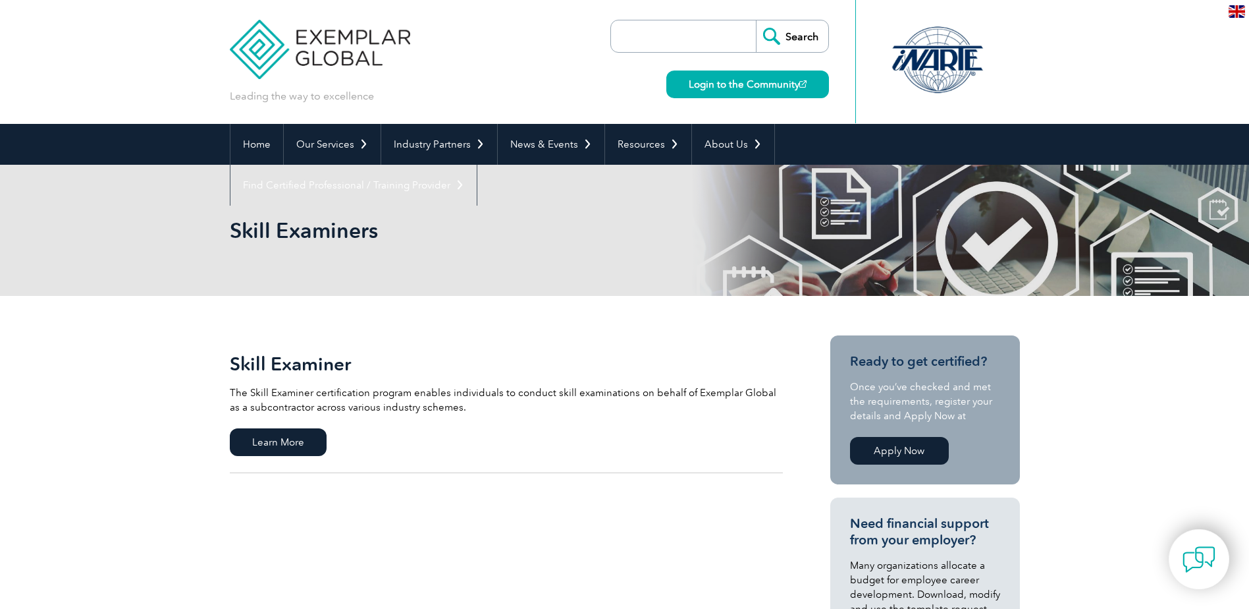  What do you see at coordinates (748, 84) in the screenshot?
I see `a: Login to the Community` at bounding box center [748, 84].